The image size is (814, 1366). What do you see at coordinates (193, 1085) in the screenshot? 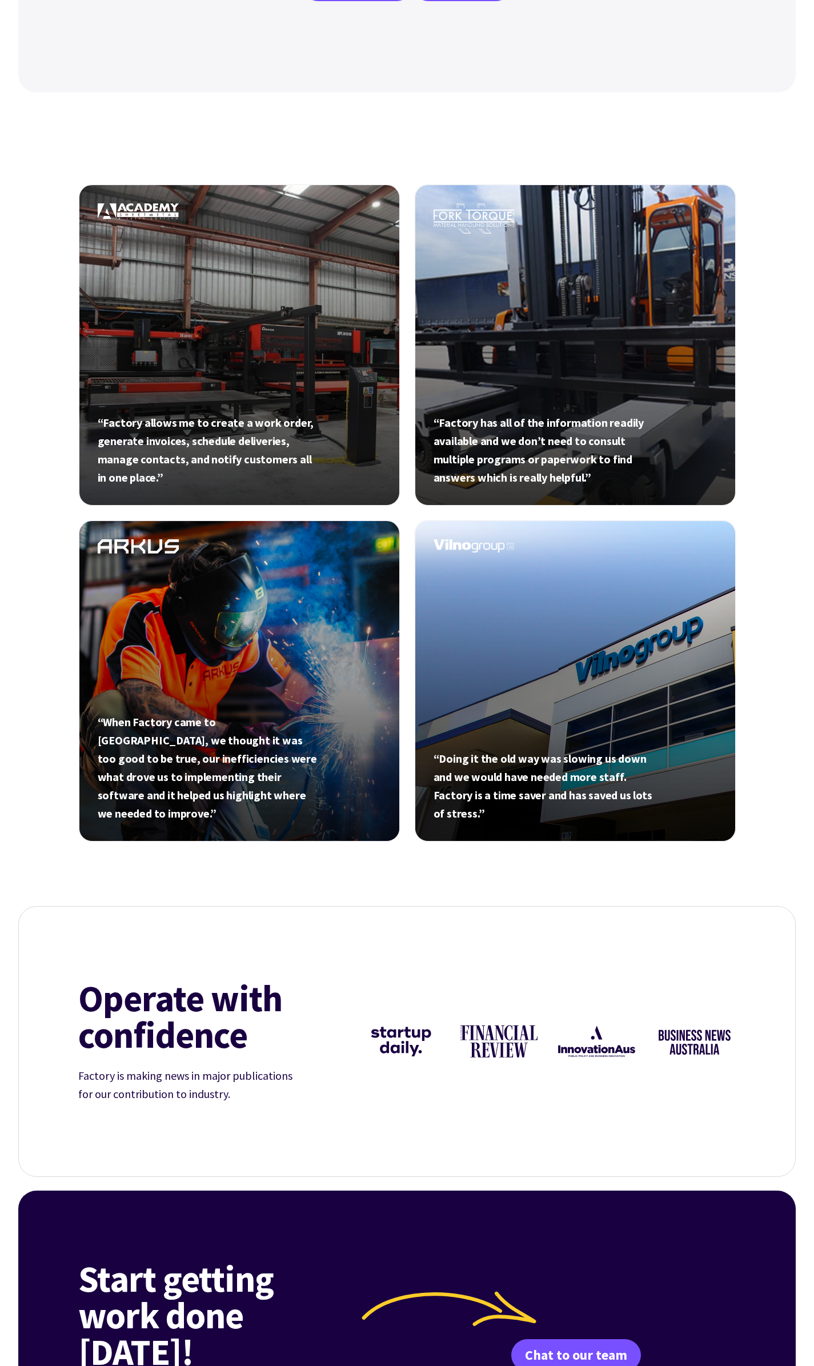
I see `p: Factory is making news in major publications for our contribution to industry.` at bounding box center [193, 1085].